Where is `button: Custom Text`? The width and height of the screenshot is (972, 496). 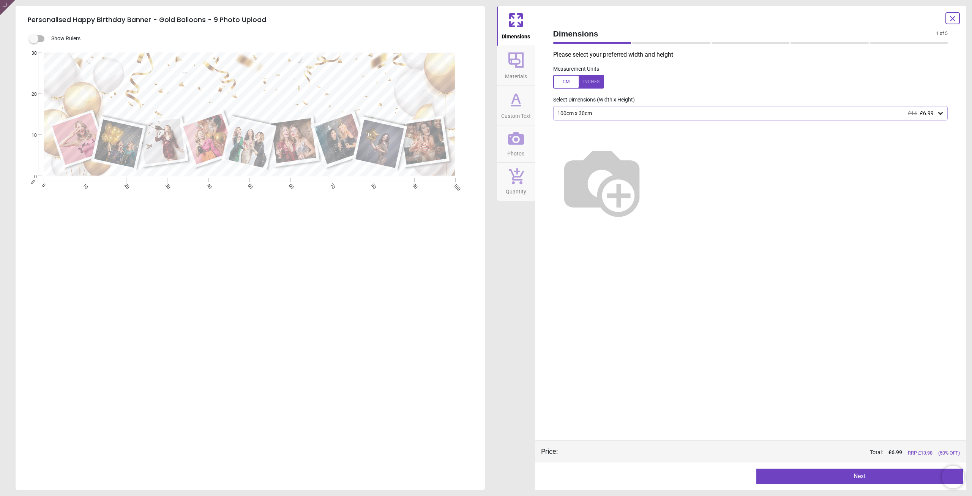 button: Custom Text is located at coordinates (516, 105).